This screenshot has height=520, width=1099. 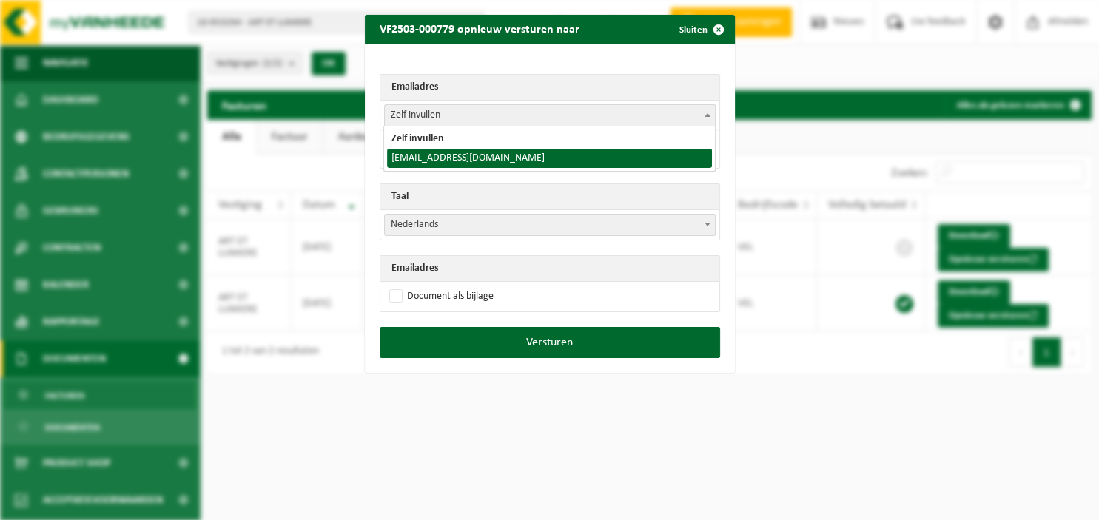 What do you see at coordinates (440, 297) in the screenshot?
I see `label: Document als bijlage` at bounding box center [440, 297].